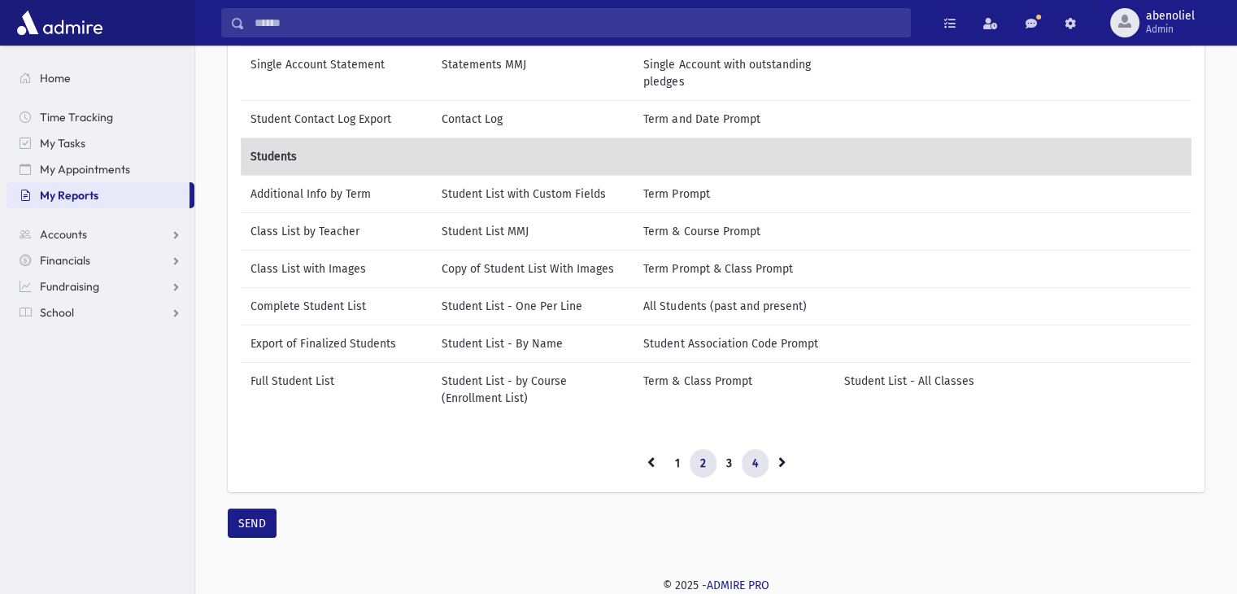  I want to click on a: 4, so click(755, 464).